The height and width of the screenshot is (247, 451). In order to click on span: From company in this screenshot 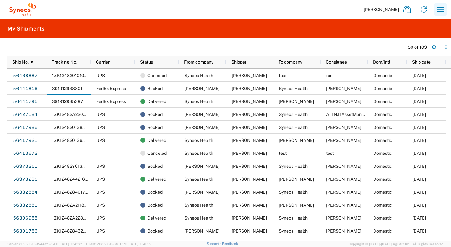, I will do `click(199, 62)`.